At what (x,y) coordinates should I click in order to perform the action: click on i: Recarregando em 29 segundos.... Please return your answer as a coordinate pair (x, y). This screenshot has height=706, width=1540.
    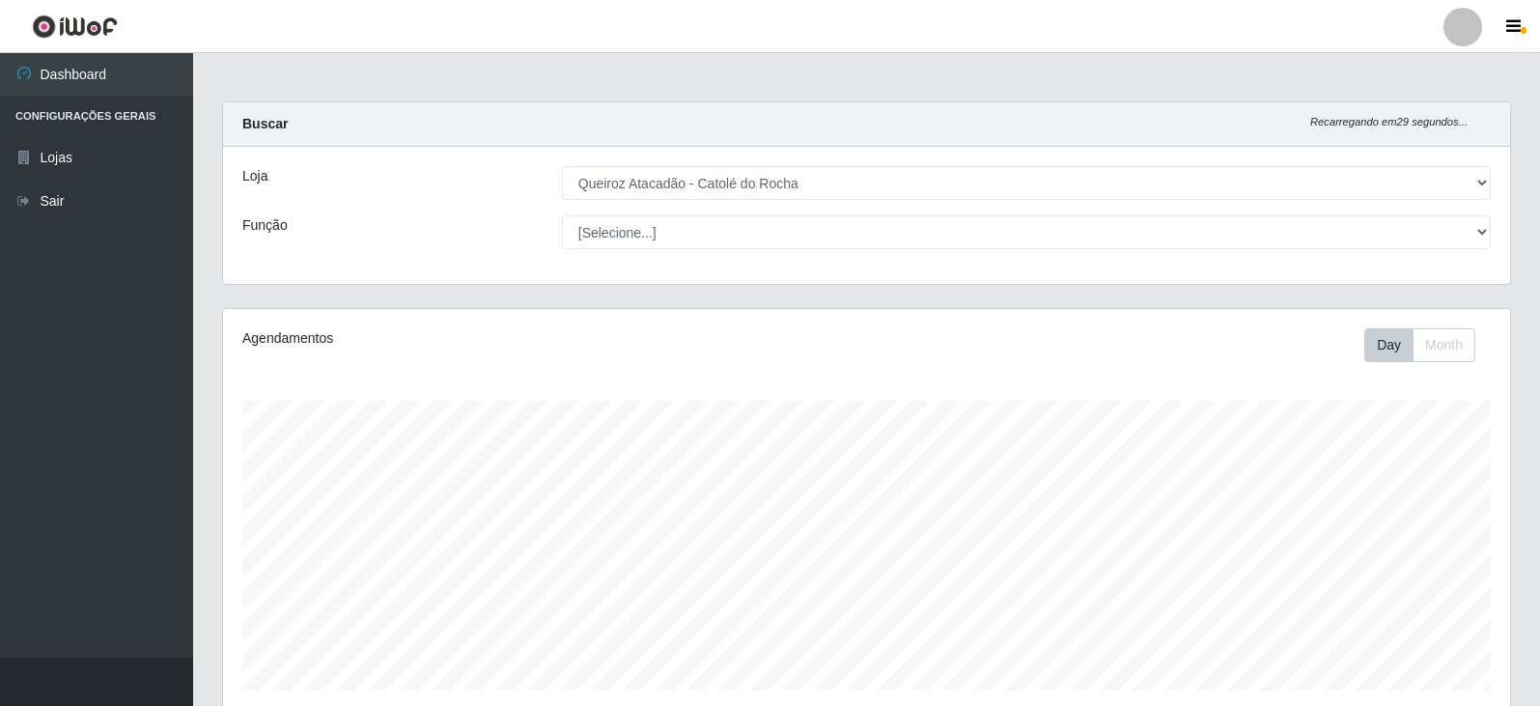
    Looking at the image, I should click on (1389, 122).